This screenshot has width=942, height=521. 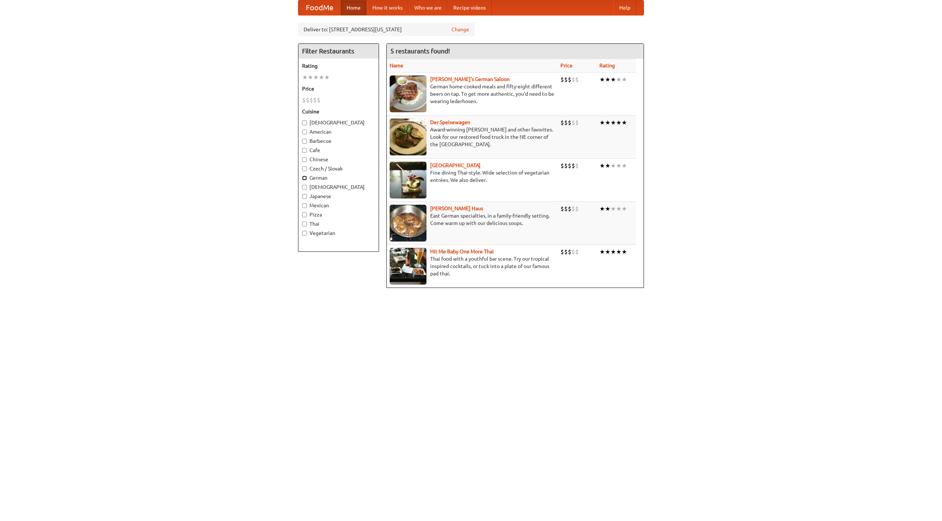 What do you see at coordinates (304, 132) in the screenshot?
I see `input: American` at bounding box center [304, 132].